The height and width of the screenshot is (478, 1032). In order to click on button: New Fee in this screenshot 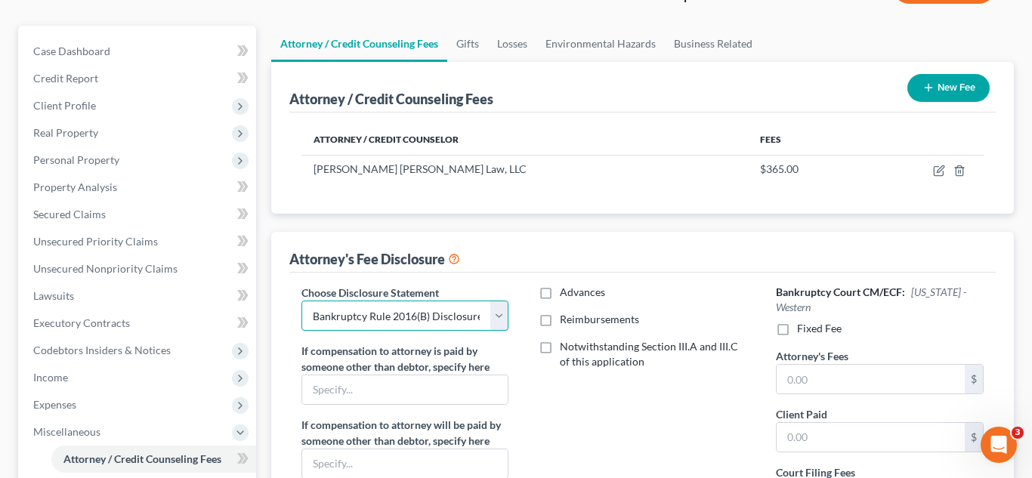, I will do `click(948, 88)`.